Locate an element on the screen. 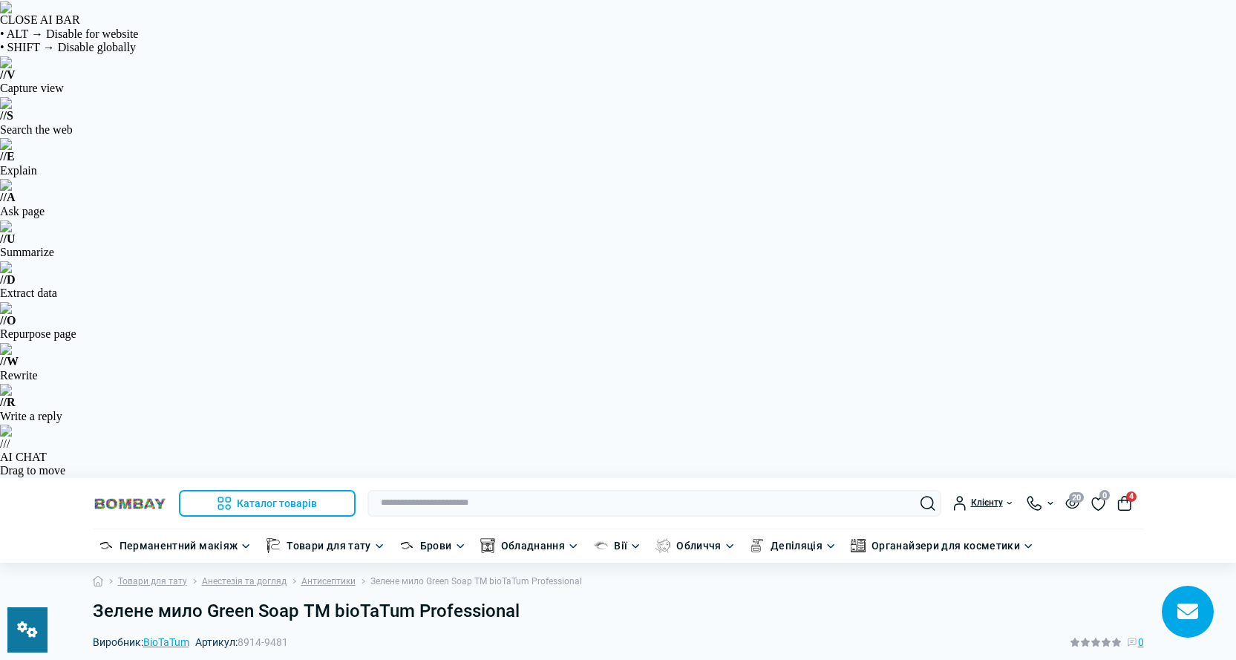 The width and height of the screenshot is (1236, 660). li: Зелене мило Green Soap ТМ bioTaTum Professional is located at coordinates (468, 581).